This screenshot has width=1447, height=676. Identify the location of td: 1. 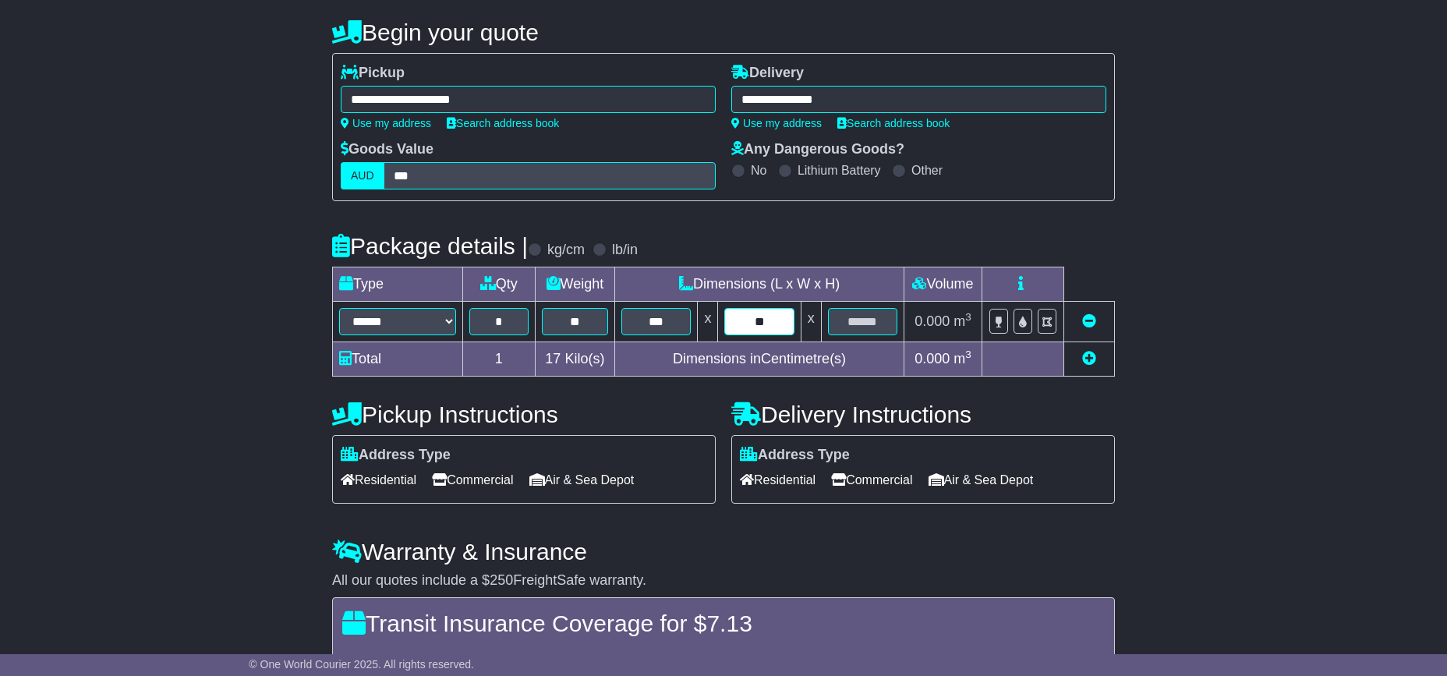
(499, 359).